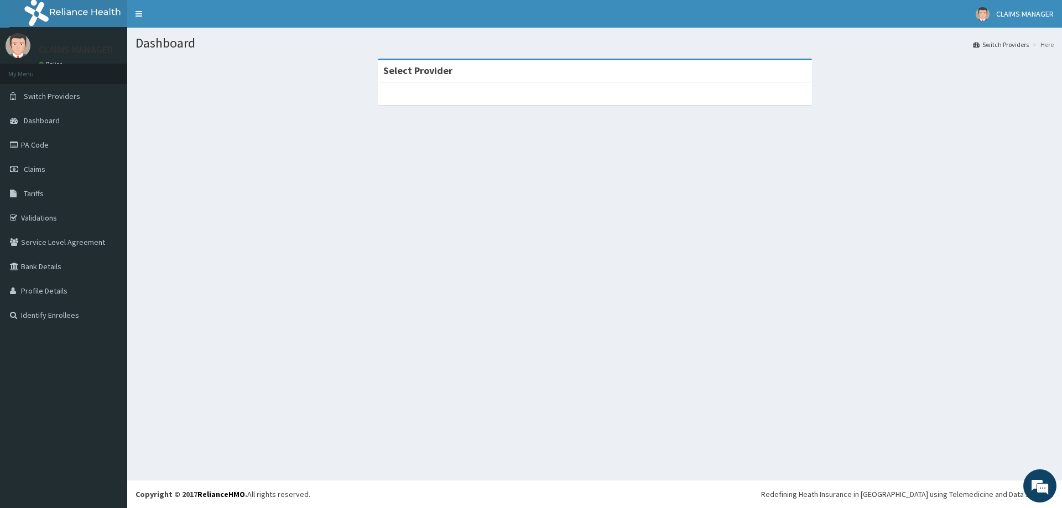  What do you see at coordinates (76, 50) in the screenshot?
I see `p: CLAIMS MANAGER` at bounding box center [76, 50].